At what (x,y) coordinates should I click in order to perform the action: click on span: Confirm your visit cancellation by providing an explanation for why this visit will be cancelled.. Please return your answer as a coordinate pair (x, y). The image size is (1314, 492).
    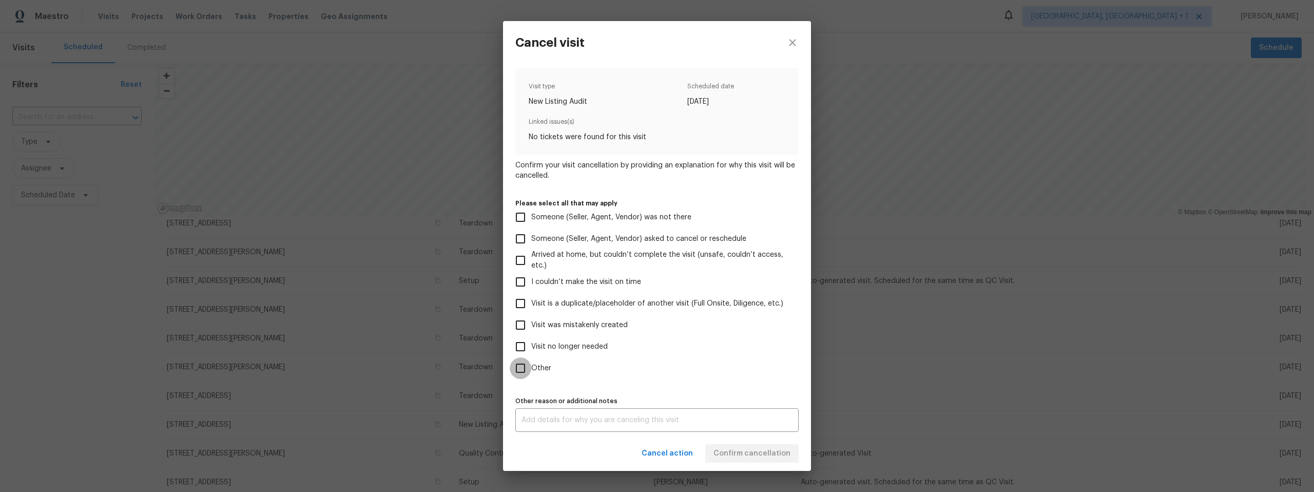
    Looking at the image, I should click on (657, 170).